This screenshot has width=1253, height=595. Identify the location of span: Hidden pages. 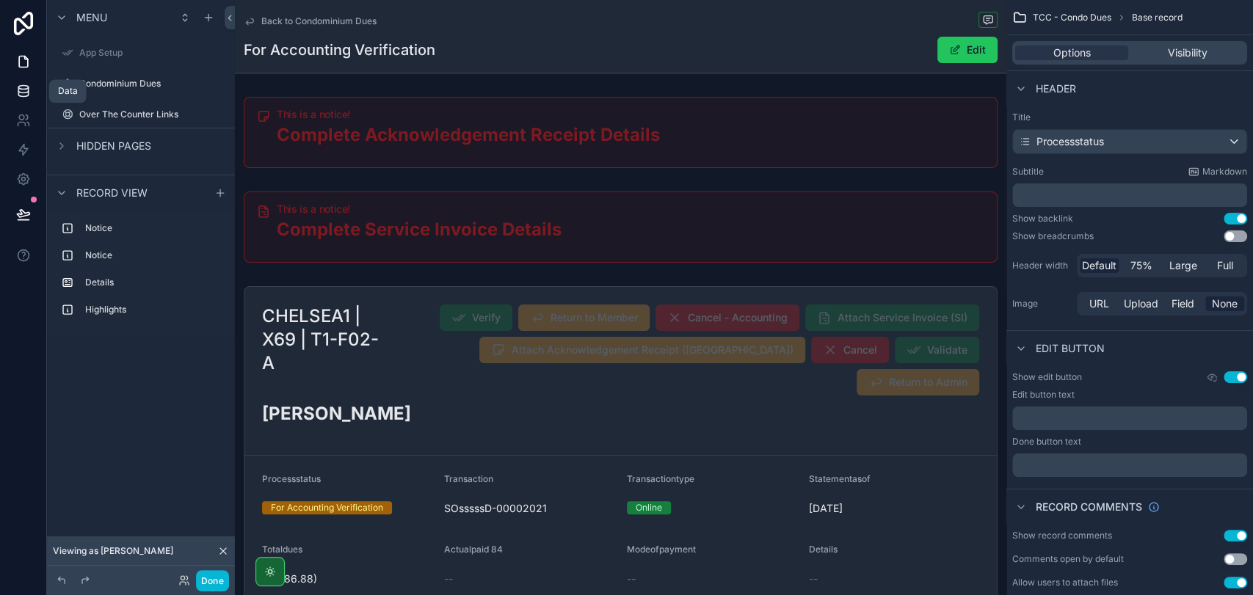
(114, 146).